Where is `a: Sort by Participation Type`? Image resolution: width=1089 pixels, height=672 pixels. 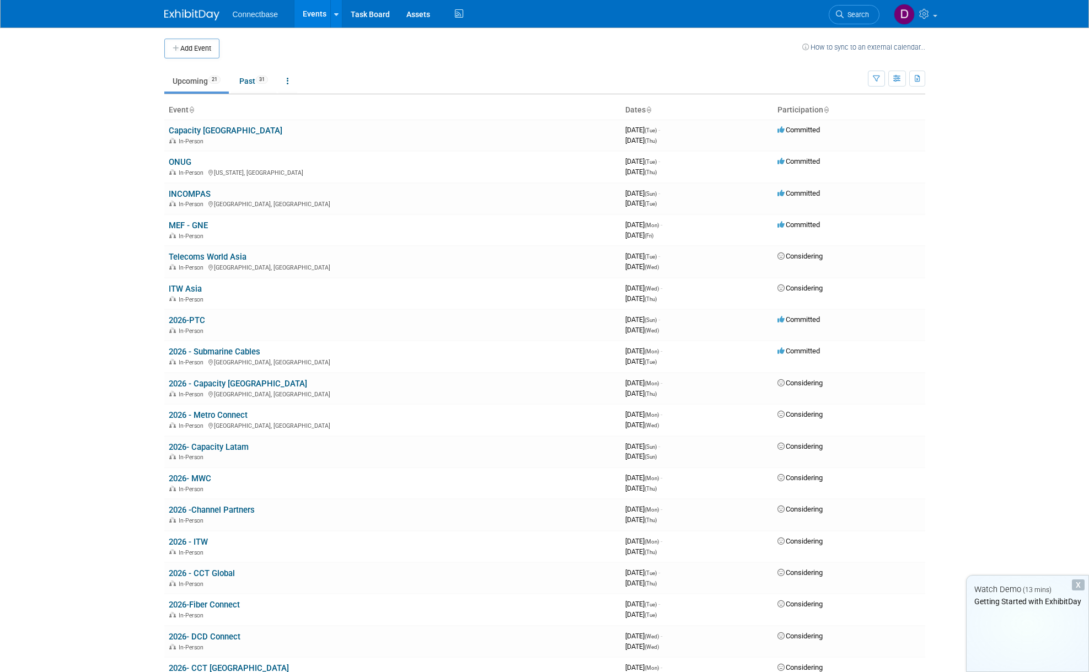 a: Sort by Participation Type is located at coordinates (826, 110).